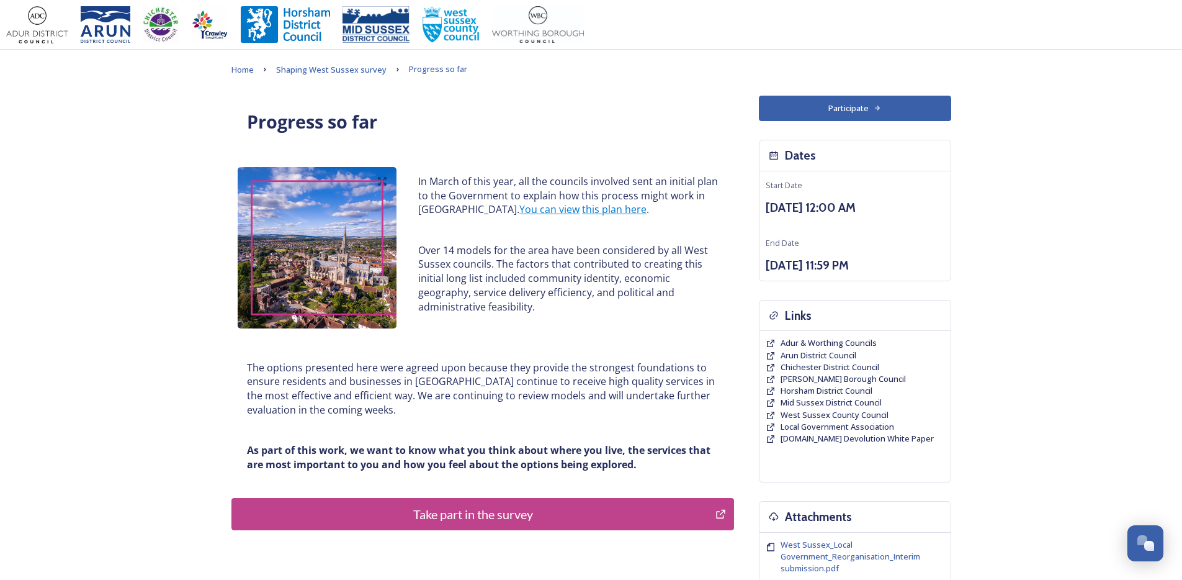 The image size is (1182, 580). What do you see at coordinates (376, 25) in the screenshot?
I see `img: 150ppimsdc%20logo%20blue.png` at bounding box center [376, 25].